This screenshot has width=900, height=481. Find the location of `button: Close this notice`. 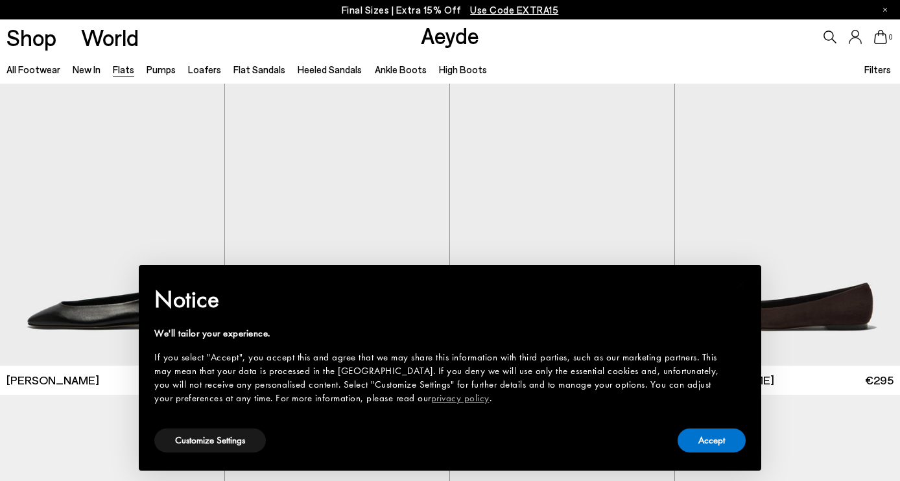

button: Close this notice is located at coordinates (740, 285).